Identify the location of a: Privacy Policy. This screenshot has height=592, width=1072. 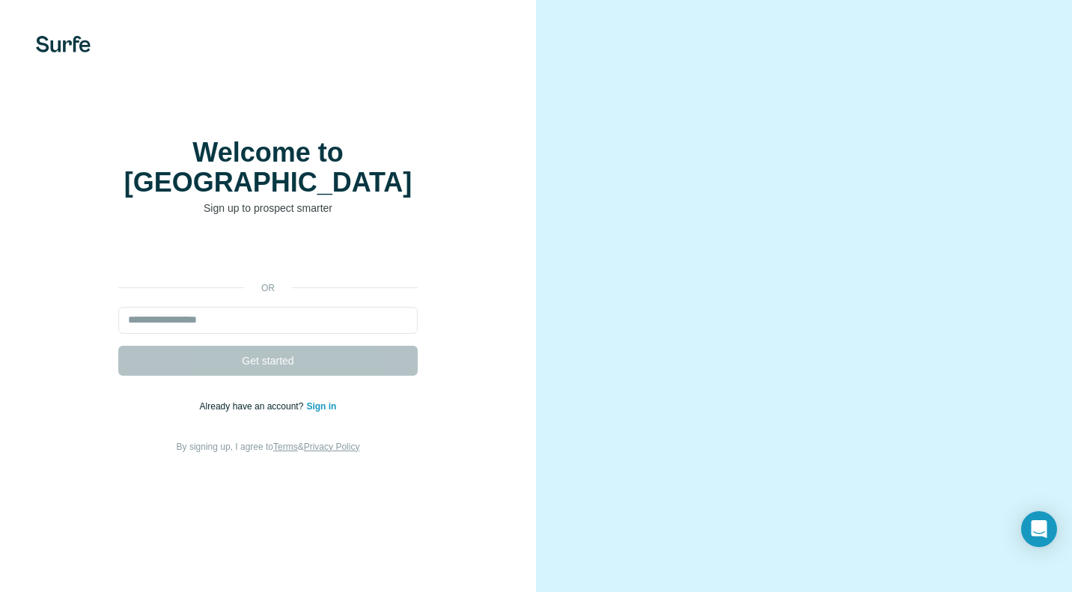
(331, 447).